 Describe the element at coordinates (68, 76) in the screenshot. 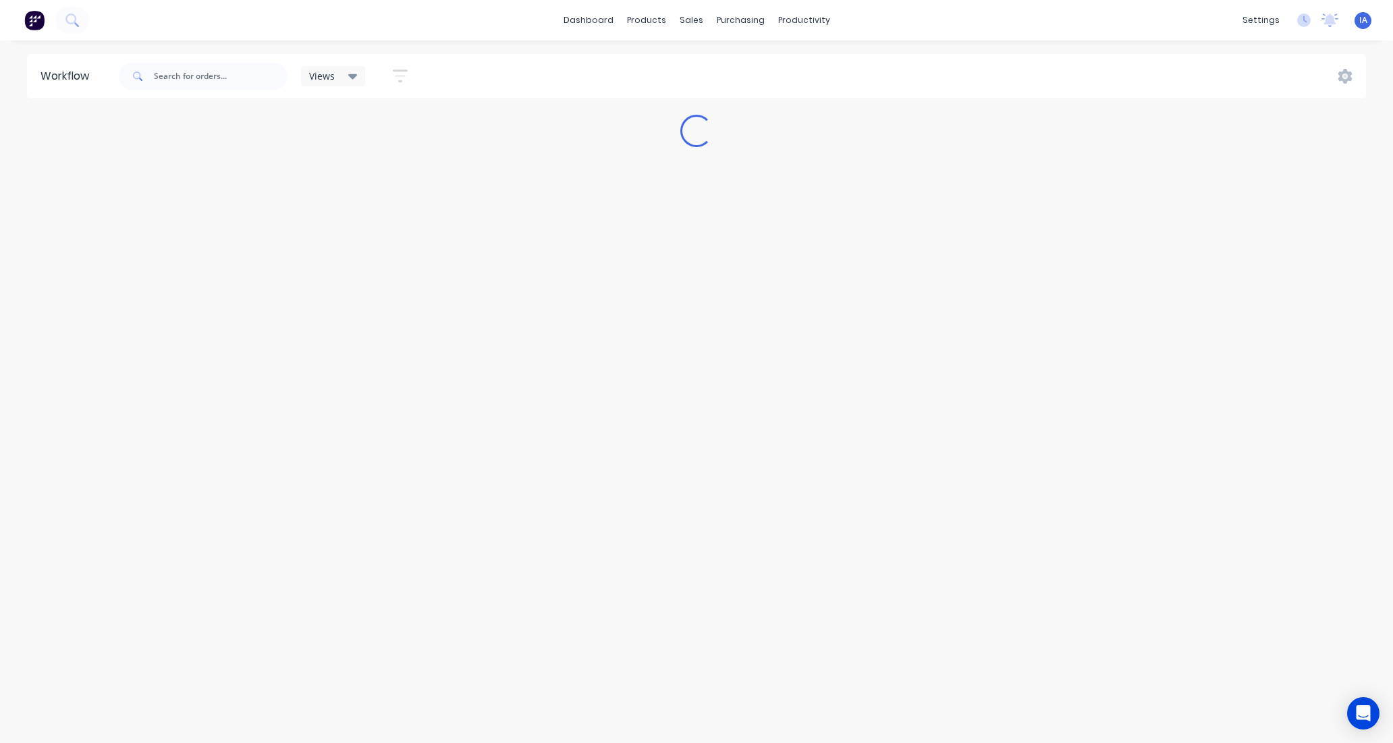

I see `div: Workflow` at that location.